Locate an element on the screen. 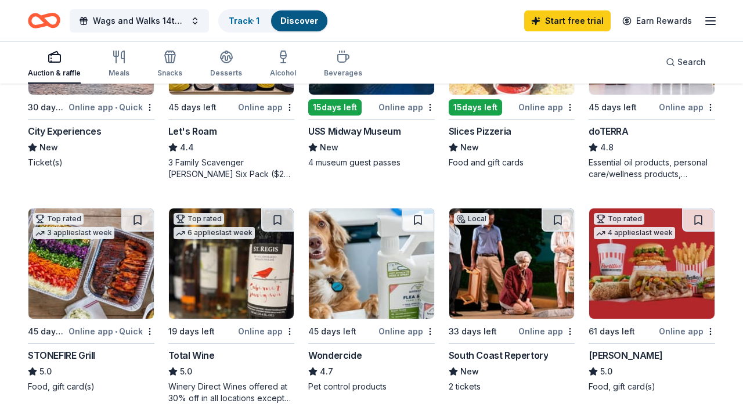 The width and height of the screenshot is (743, 418). div: 4 museum guest passes is located at coordinates (371, 163).